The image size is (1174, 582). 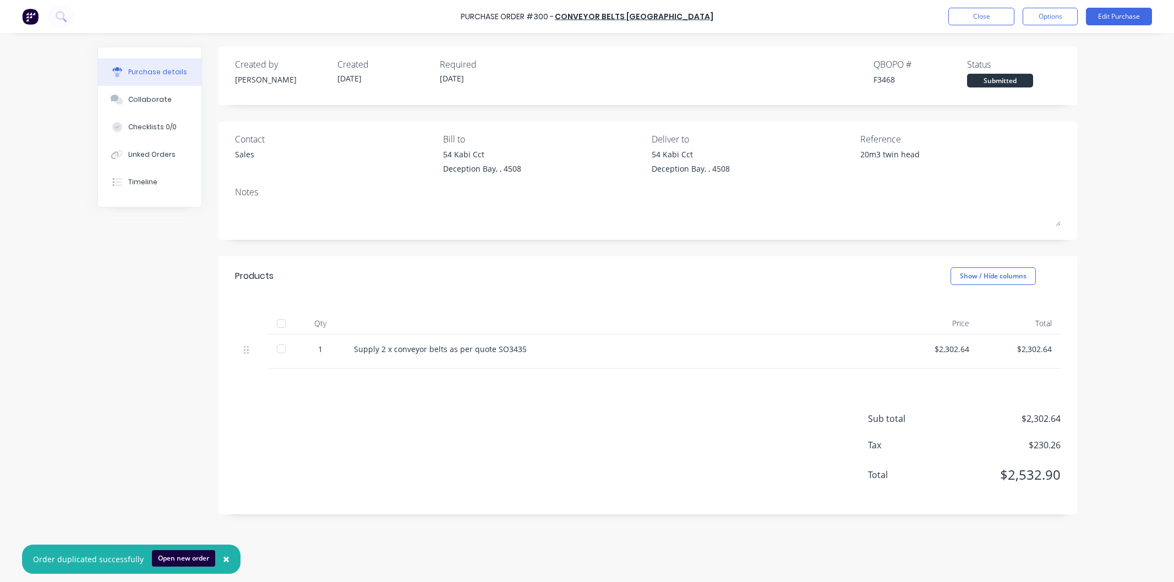 What do you see at coordinates (507, 17) in the screenshot?
I see `div: Purchase Order #300 -` at bounding box center [507, 17].